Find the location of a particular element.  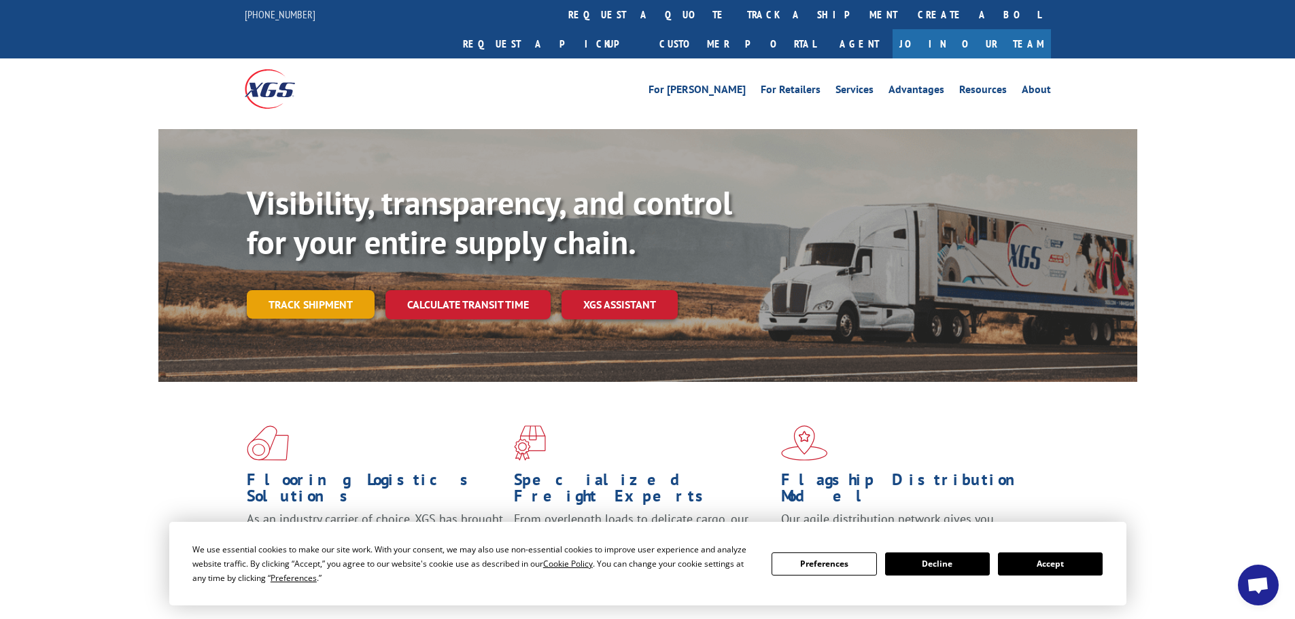

a: Track shipment is located at coordinates (311, 304).